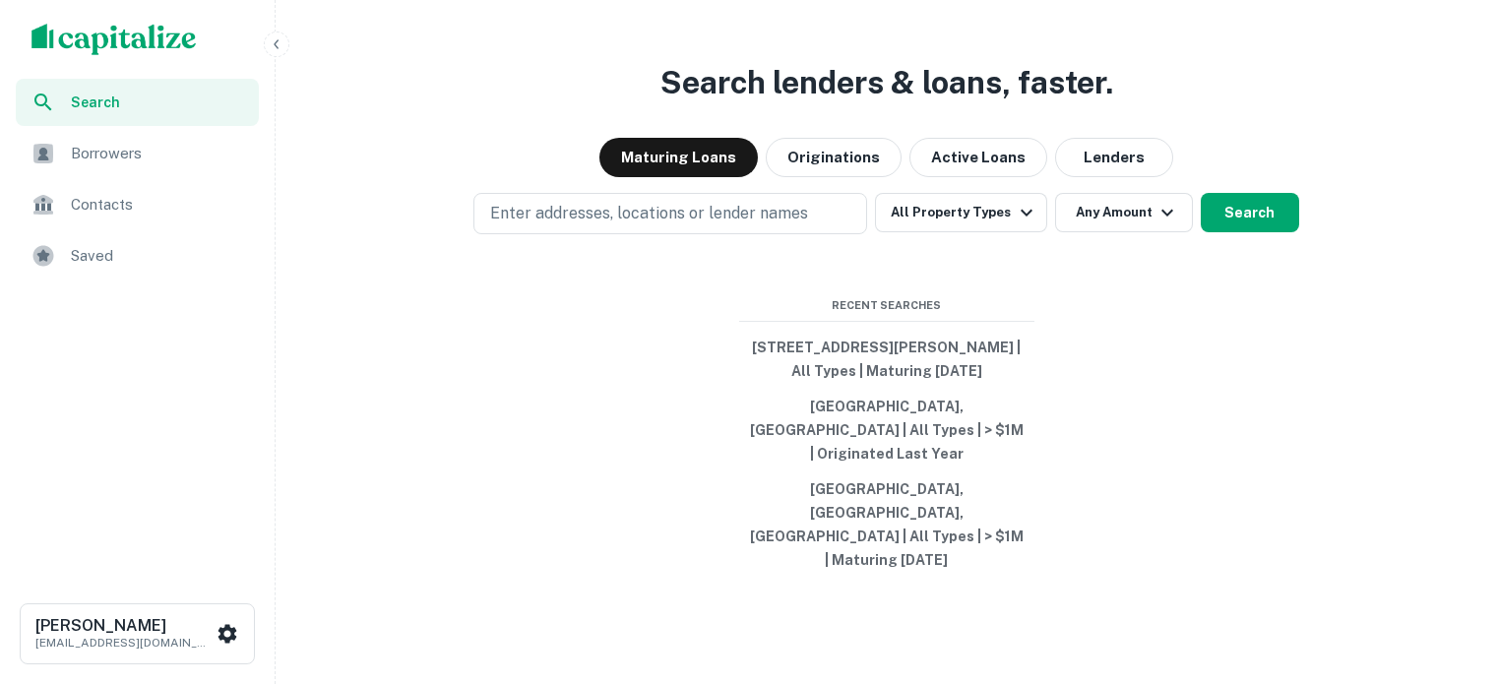 The height and width of the screenshot is (684, 1497). Describe the element at coordinates (158, 102) in the screenshot. I see `span: Search` at that location.